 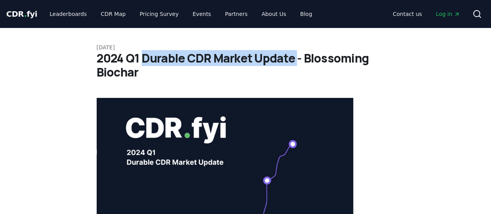 What do you see at coordinates (22, 14) in the screenshot?
I see `a: CDR.fyi` at bounding box center [22, 14].